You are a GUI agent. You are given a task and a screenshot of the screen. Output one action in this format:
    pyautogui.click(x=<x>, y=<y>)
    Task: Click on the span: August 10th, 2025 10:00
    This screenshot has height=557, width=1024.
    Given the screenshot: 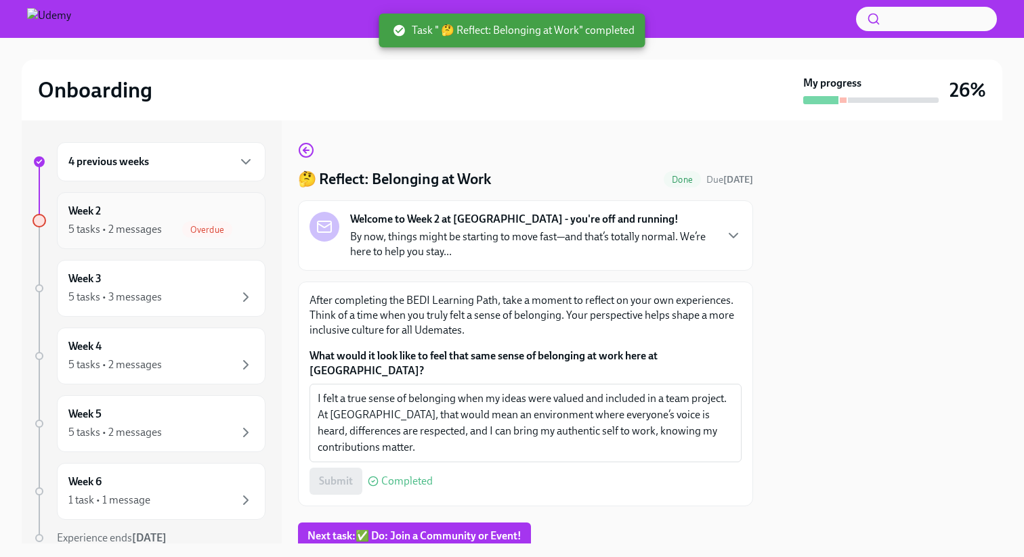 What is the action you would take?
    pyautogui.click(x=729, y=179)
    